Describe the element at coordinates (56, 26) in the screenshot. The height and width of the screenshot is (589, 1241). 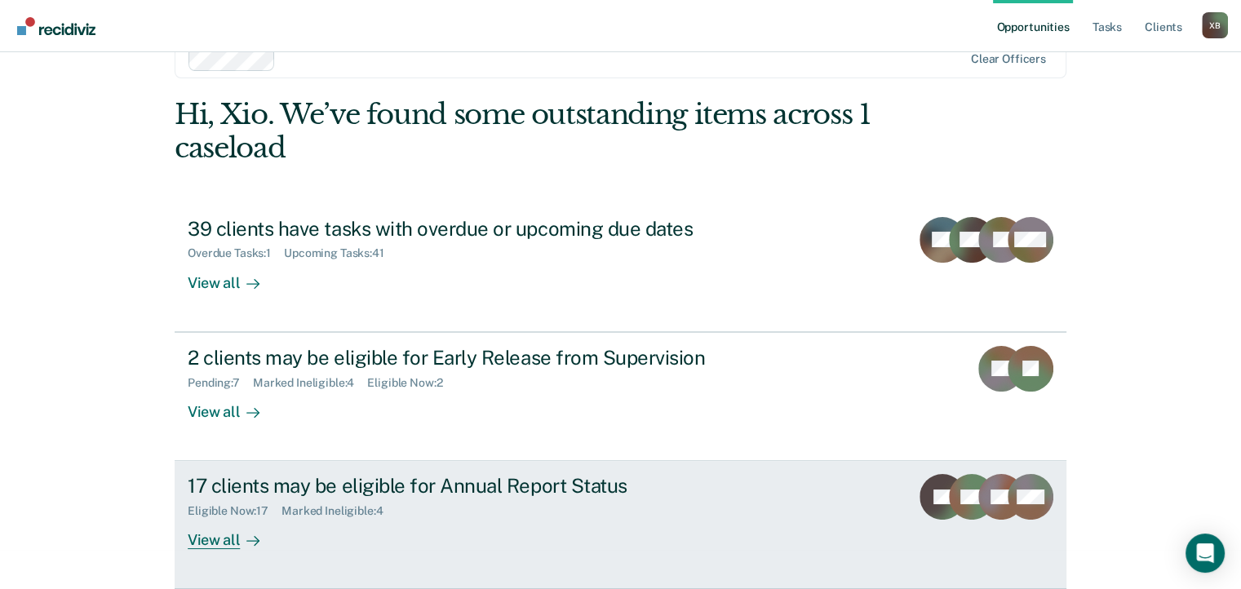
I see `img: Recidiviz` at that location.